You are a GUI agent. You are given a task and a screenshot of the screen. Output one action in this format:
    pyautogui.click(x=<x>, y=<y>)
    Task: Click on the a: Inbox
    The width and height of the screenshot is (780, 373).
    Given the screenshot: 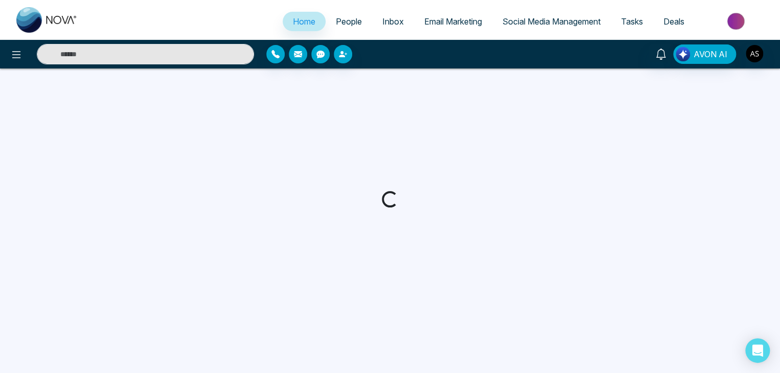 What is the action you would take?
    pyautogui.click(x=393, y=21)
    